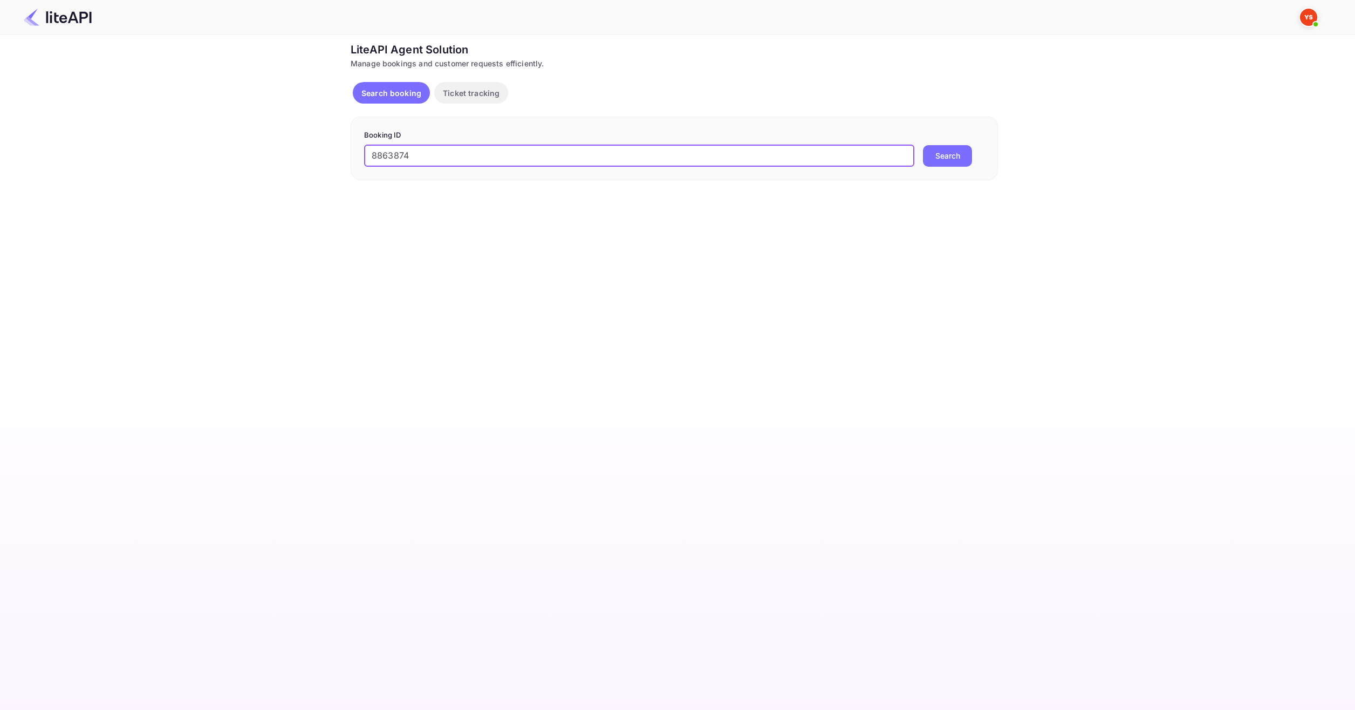 This screenshot has height=710, width=1355. I want to click on img: LiteAPI Logo, so click(58, 17).